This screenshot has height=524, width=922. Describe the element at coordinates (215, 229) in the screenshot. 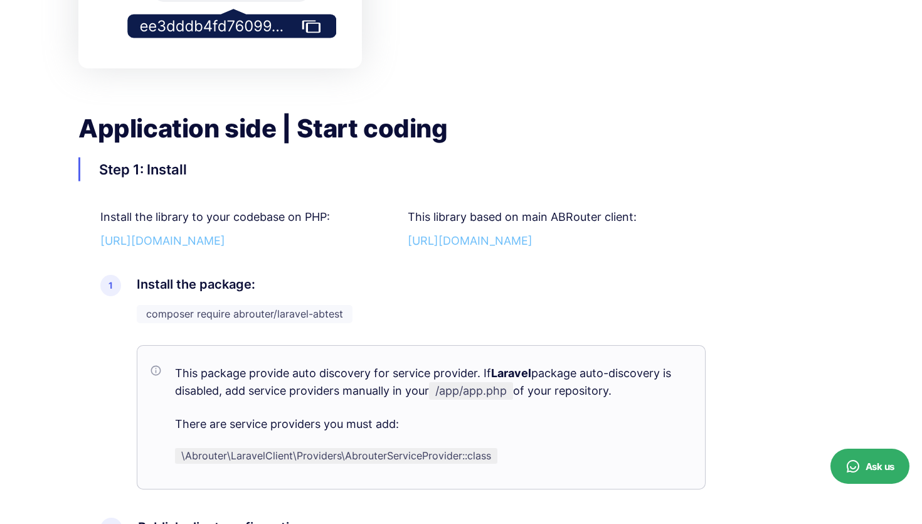

I see `div: Install the library to your codebase on PHP:` at that location.